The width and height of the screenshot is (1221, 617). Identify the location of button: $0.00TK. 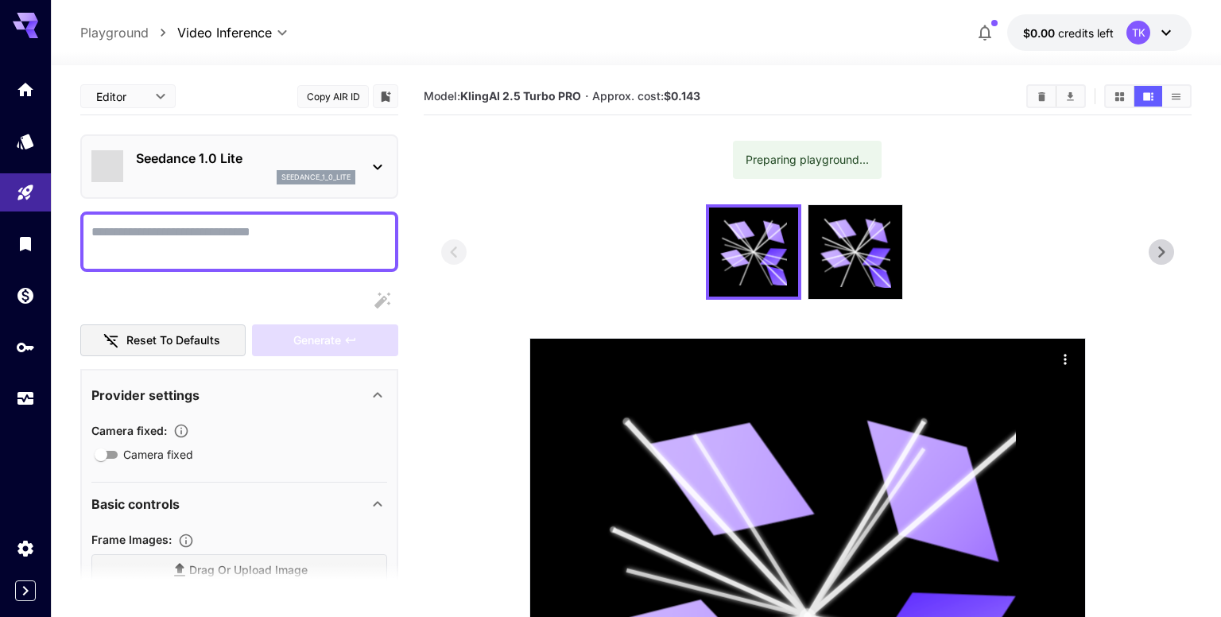
(1100, 33).